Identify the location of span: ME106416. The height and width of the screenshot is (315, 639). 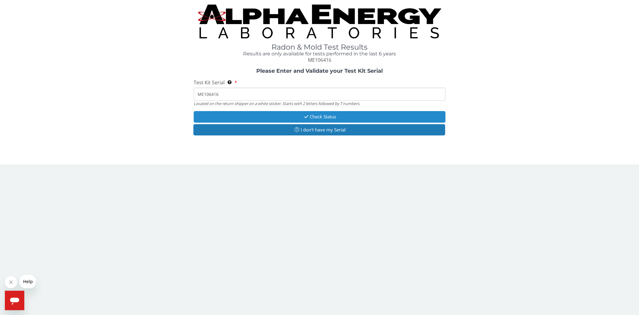
(319, 60).